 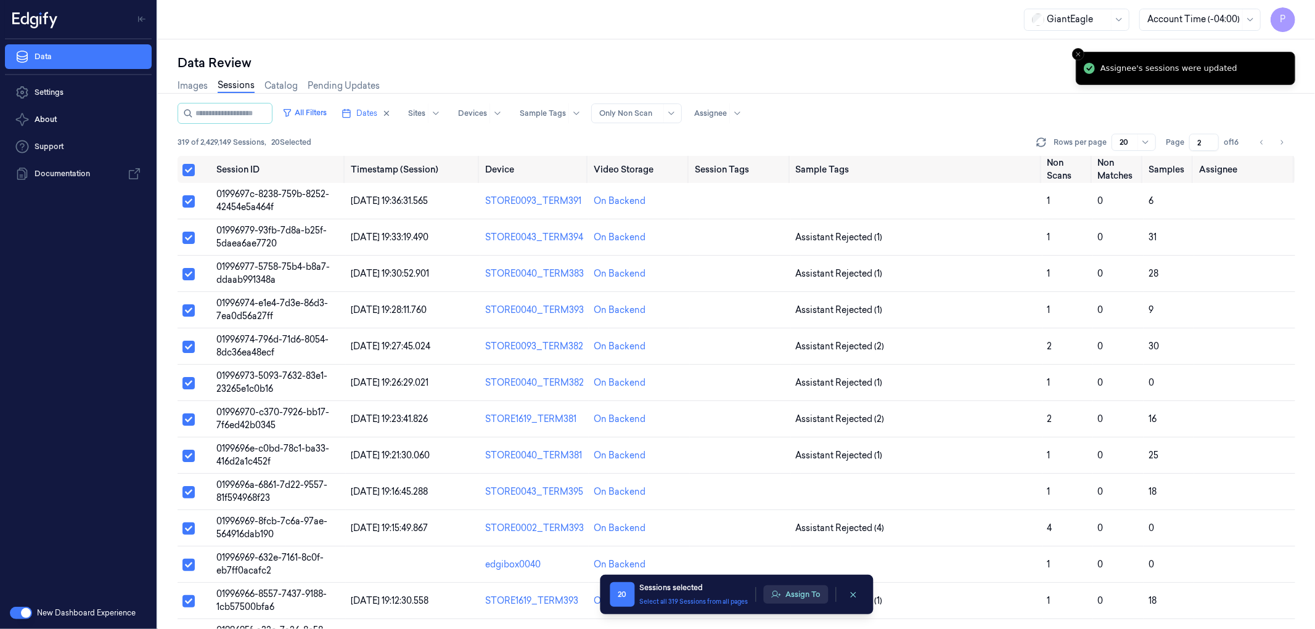 What do you see at coordinates (534, 237) in the screenshot?
I see `div: STORE0043_TERM394` at bounding box center [534, 237].